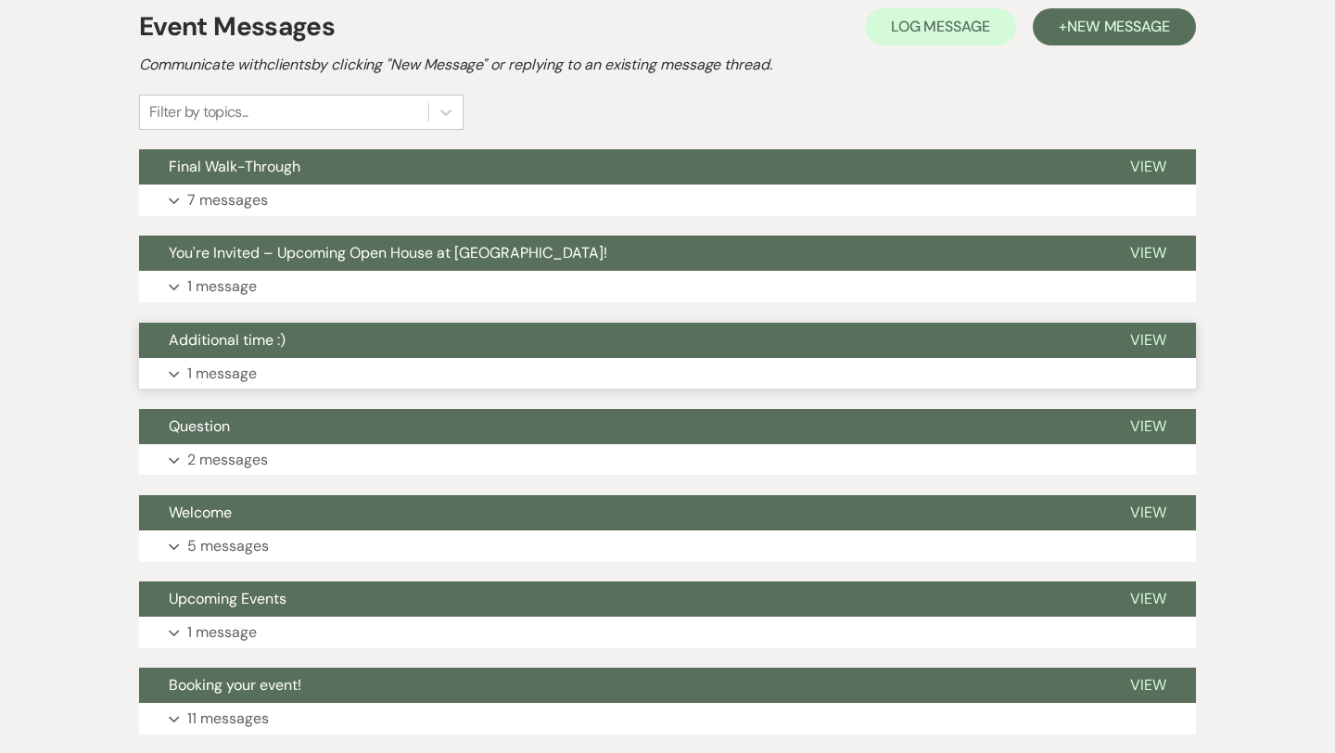  What do you see at coordinates (619, 340) in the screenshot?
I see `button: Additional time :)` at bounding box center [619, 340].